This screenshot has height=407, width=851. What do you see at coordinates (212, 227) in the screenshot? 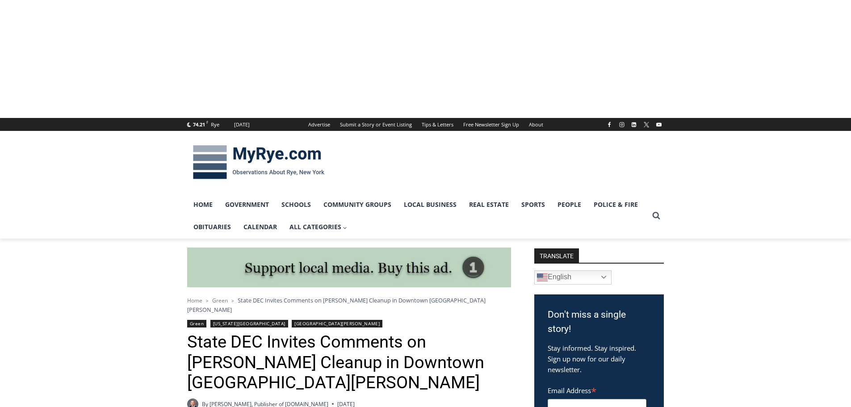
I see `a: Obituaries` at bounding box center [212, 227].